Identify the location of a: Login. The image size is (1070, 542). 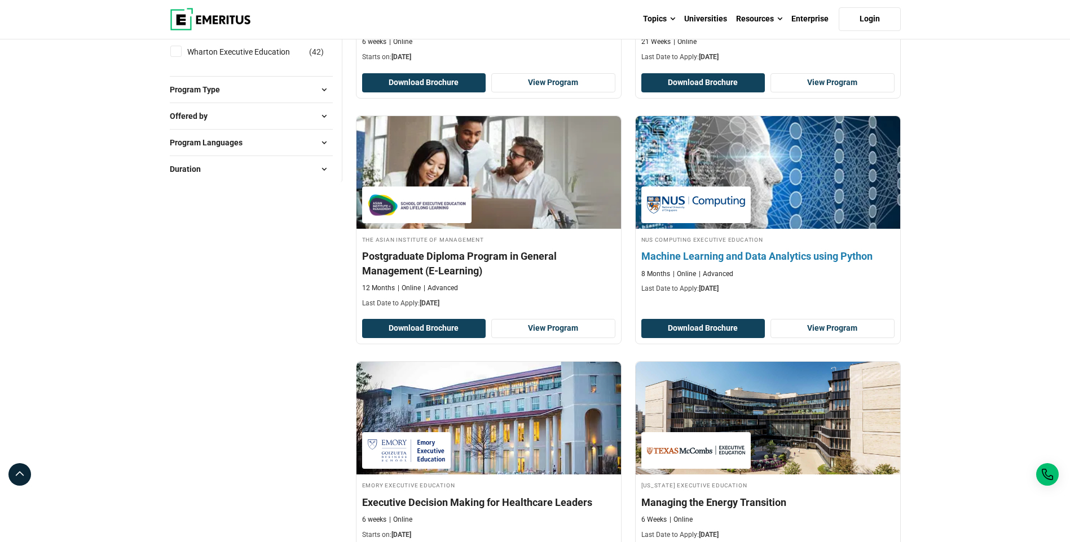
(869, 19).